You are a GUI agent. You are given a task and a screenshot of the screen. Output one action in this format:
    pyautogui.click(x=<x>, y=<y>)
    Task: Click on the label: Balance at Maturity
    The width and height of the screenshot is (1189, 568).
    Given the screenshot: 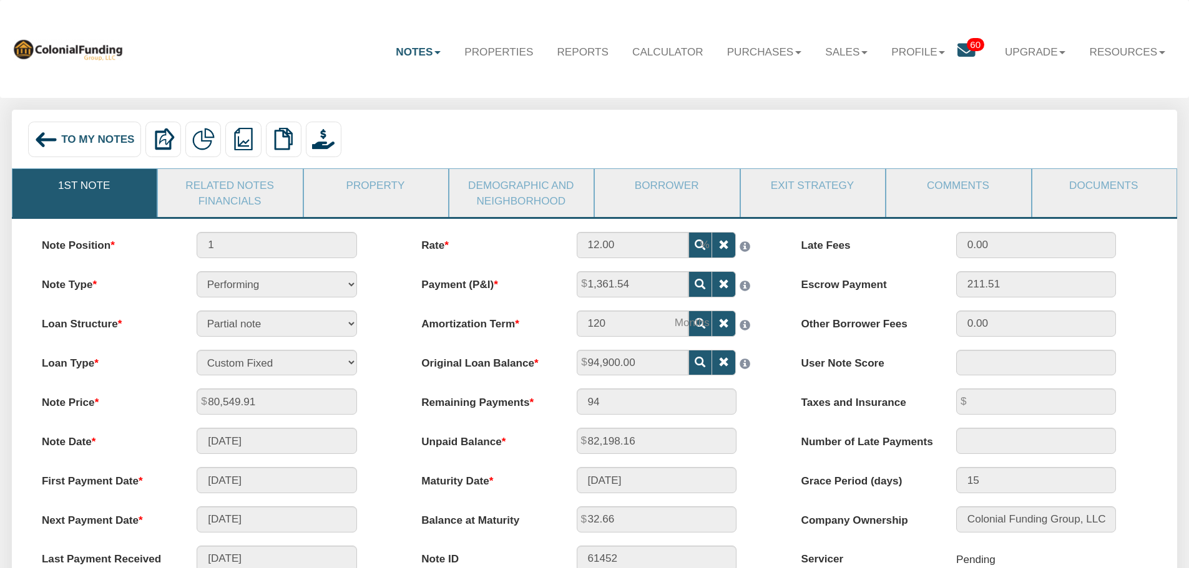 What is the action you would take?
    pyautogui.click(x=485, y=517)
    